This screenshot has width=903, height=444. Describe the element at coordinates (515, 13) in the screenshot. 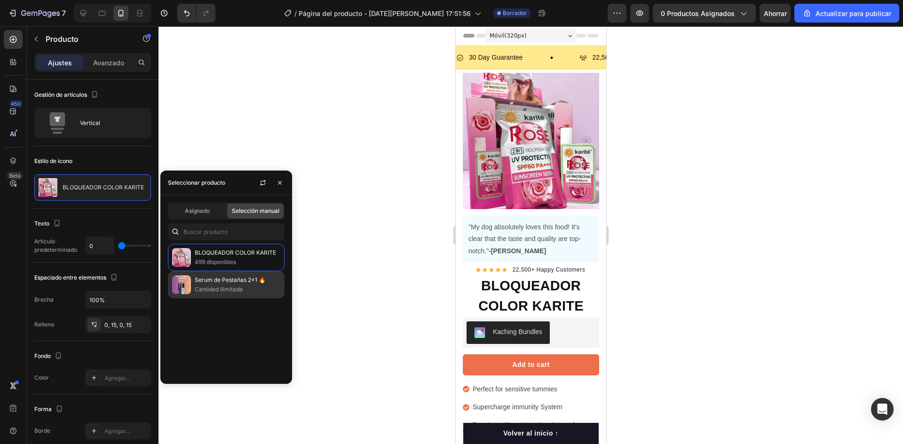

I see `font: Borrador` at that location.